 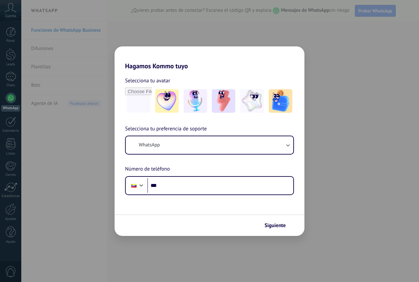 What do you see at coordinates (223, 101) in the screenshot?
I see `img: -3.jpeg` at bounding box center [223, 101].